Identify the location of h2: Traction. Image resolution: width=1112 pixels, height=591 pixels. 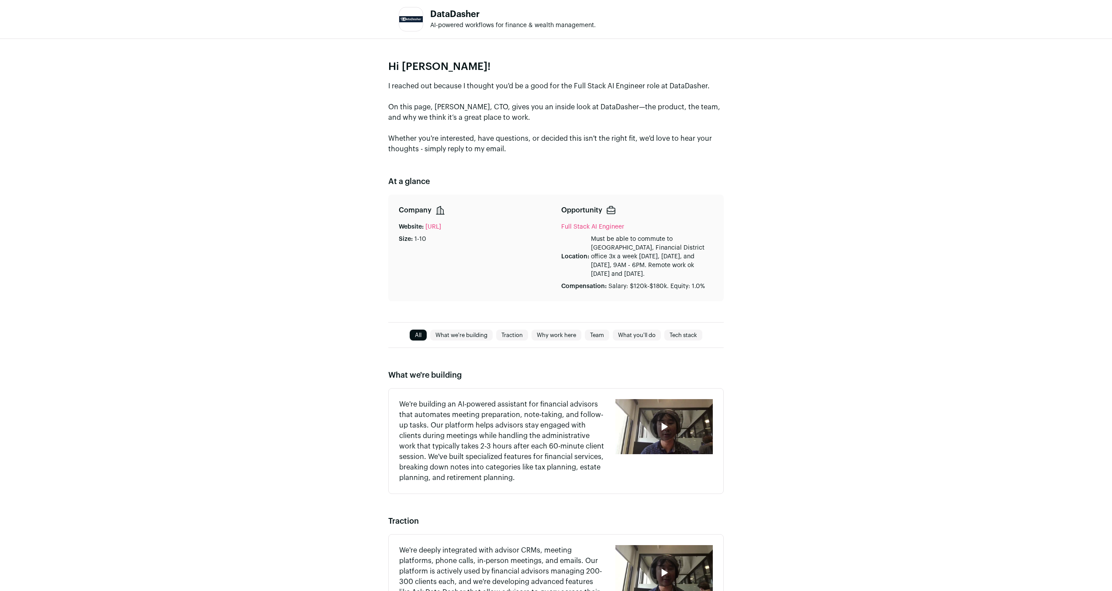
(556, 521).